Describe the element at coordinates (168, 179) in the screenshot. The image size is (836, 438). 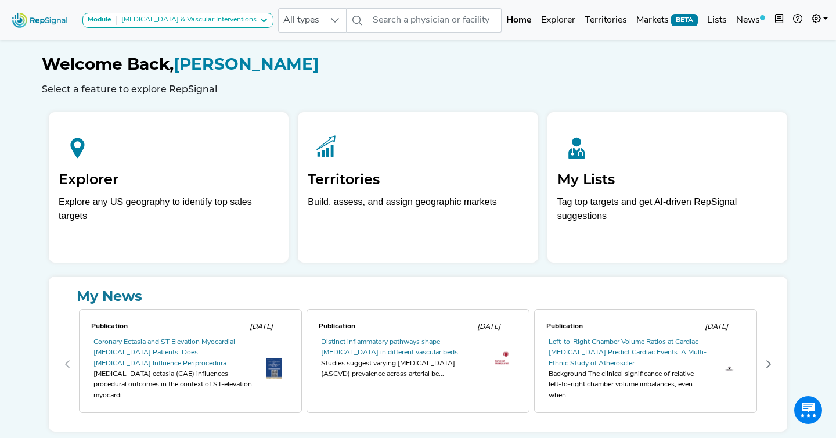
I see `h2: Explorer` at that location.